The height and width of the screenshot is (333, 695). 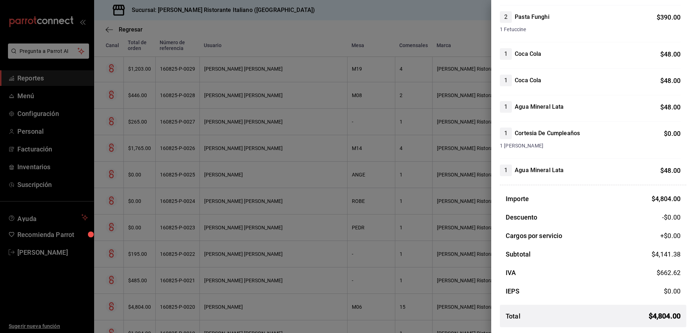 What do you see at coordinates (511, 272) in the screenshot?
I see `h3: IVA` at bounding box center [511, 272].